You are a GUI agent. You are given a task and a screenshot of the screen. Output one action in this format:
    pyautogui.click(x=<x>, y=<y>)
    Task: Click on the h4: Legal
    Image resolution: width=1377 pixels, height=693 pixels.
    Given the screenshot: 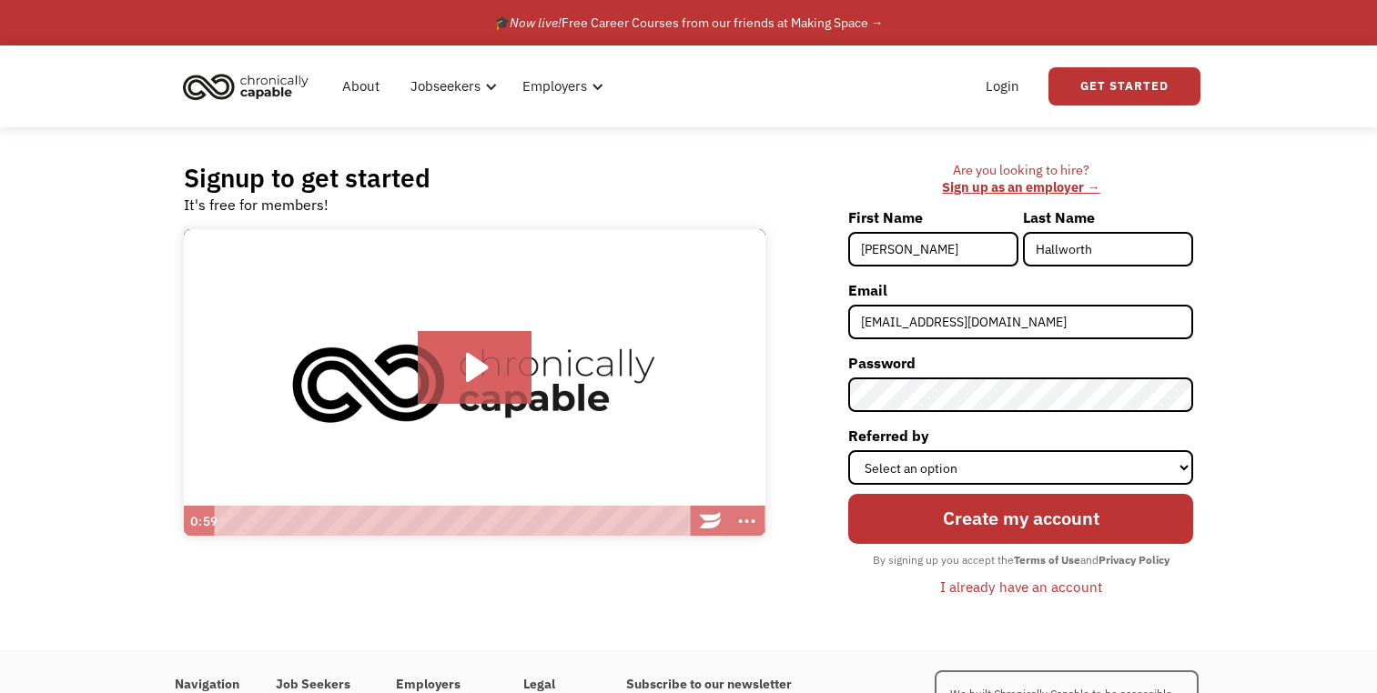 What is the action you would take?
    pyautogui.click(x=556, y=685)
    